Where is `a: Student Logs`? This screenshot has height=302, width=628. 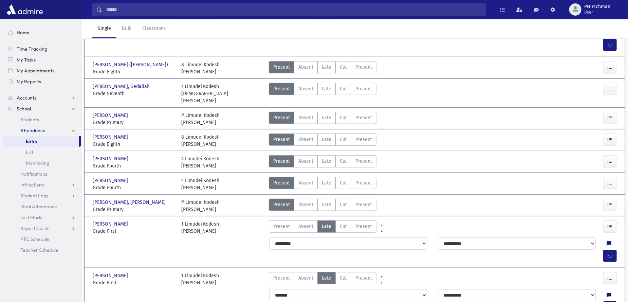 a: Student Logs is located at coordinates (42, 196).